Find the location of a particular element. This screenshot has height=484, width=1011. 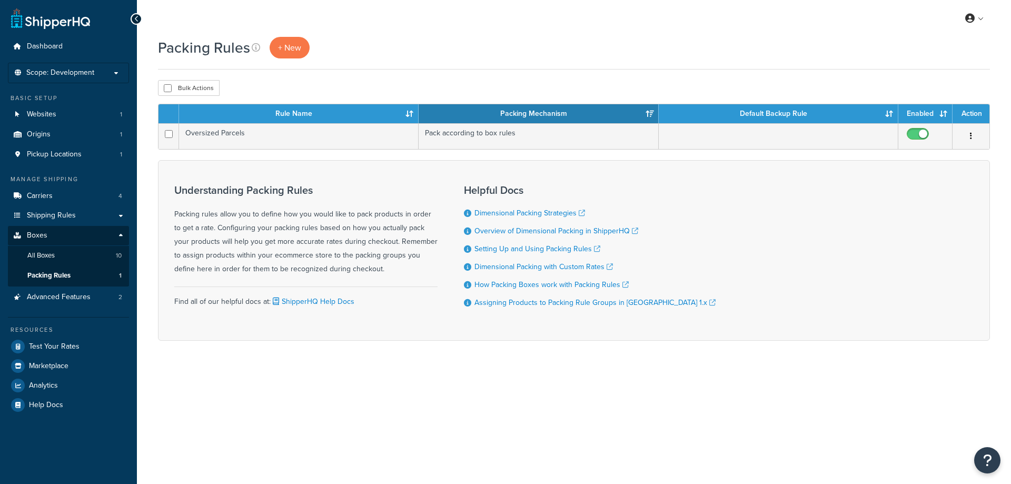

div: Find all of our helpful docs at: is located at coordinates (306, 297).